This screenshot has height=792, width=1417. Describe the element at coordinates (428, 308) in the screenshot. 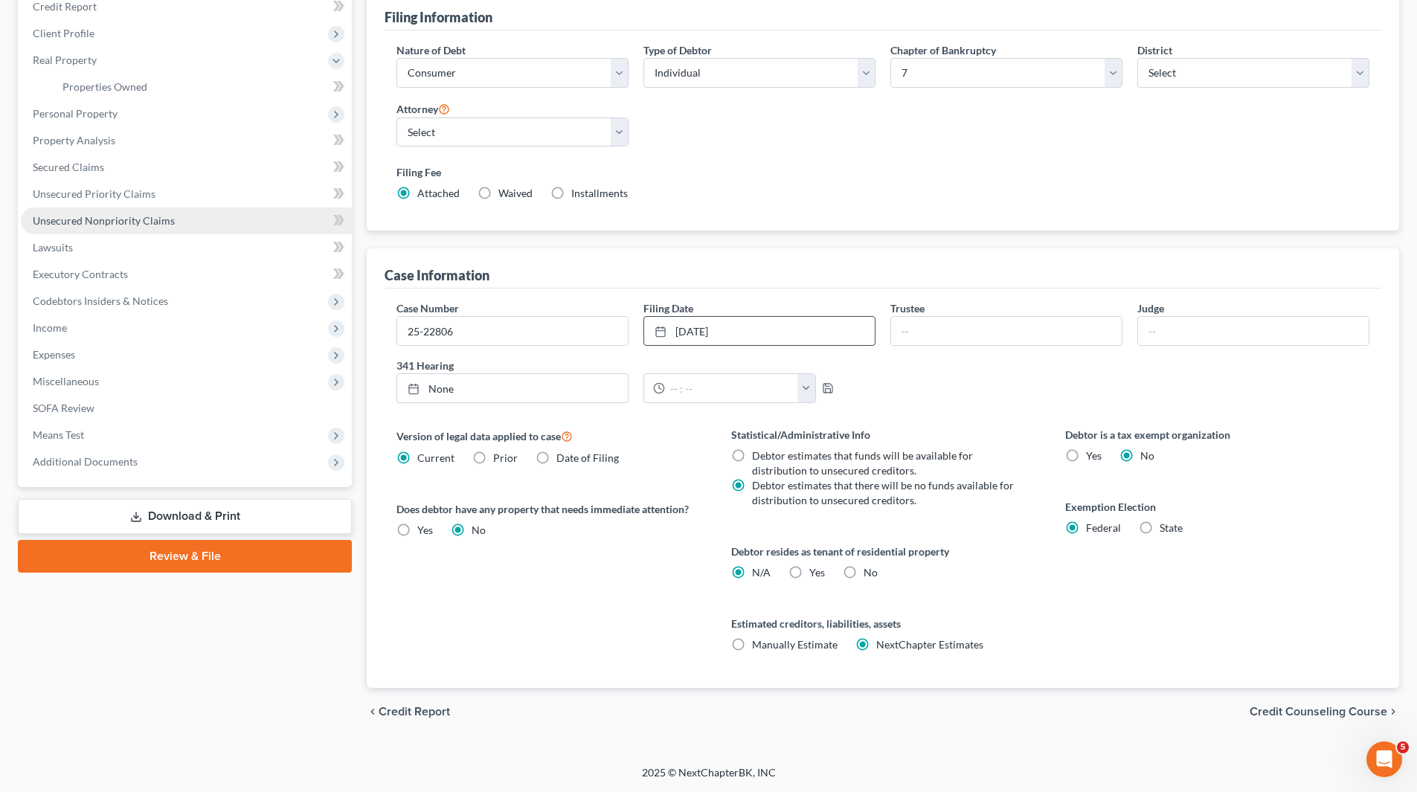

I see `label: Case Number` at that location.